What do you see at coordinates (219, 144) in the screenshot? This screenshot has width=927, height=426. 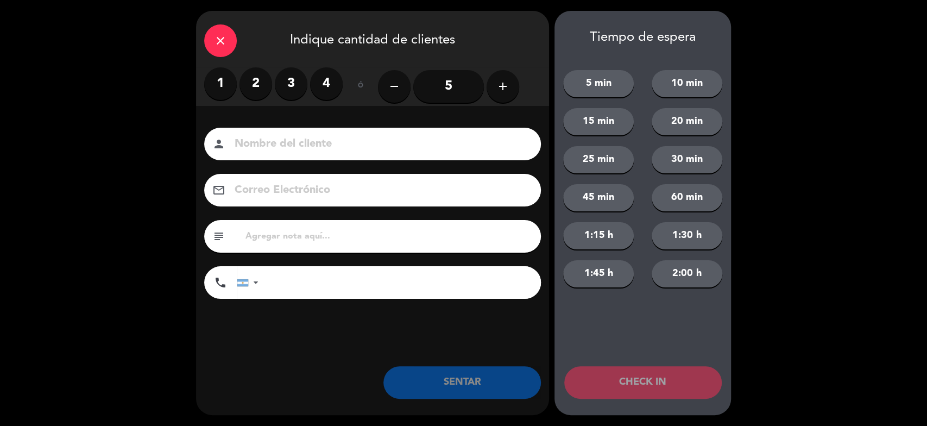 I see `i: person` at bounding box center [219, 144].